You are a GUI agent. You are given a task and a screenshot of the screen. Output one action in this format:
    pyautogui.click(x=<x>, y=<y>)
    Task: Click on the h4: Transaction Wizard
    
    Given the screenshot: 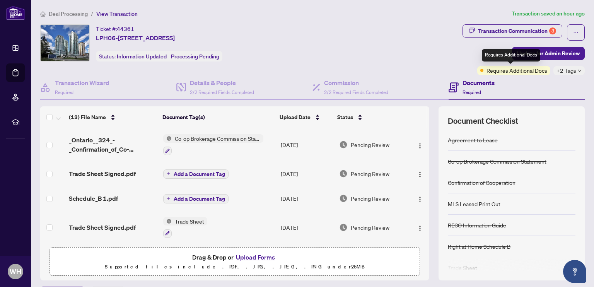 What is the action you would take?
    pyautogui.click(x=82, y=83)
    